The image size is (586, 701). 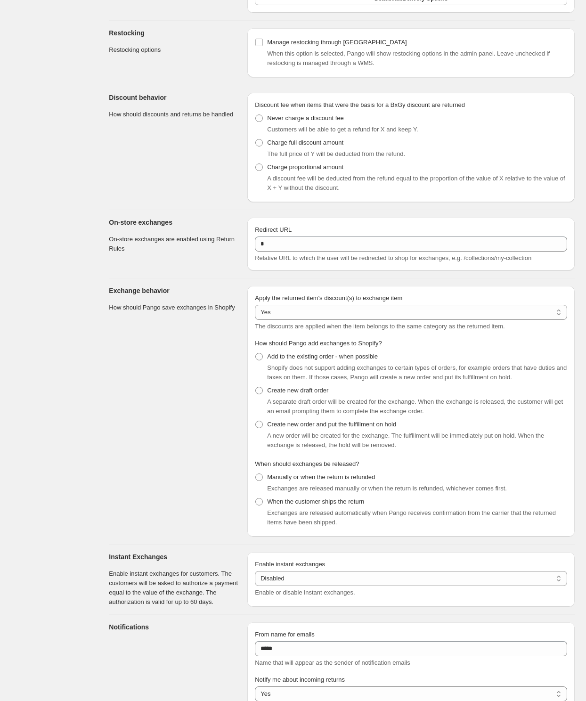 I want to click on p: How should discounts and returns be handled, so click(x=174, y=114).